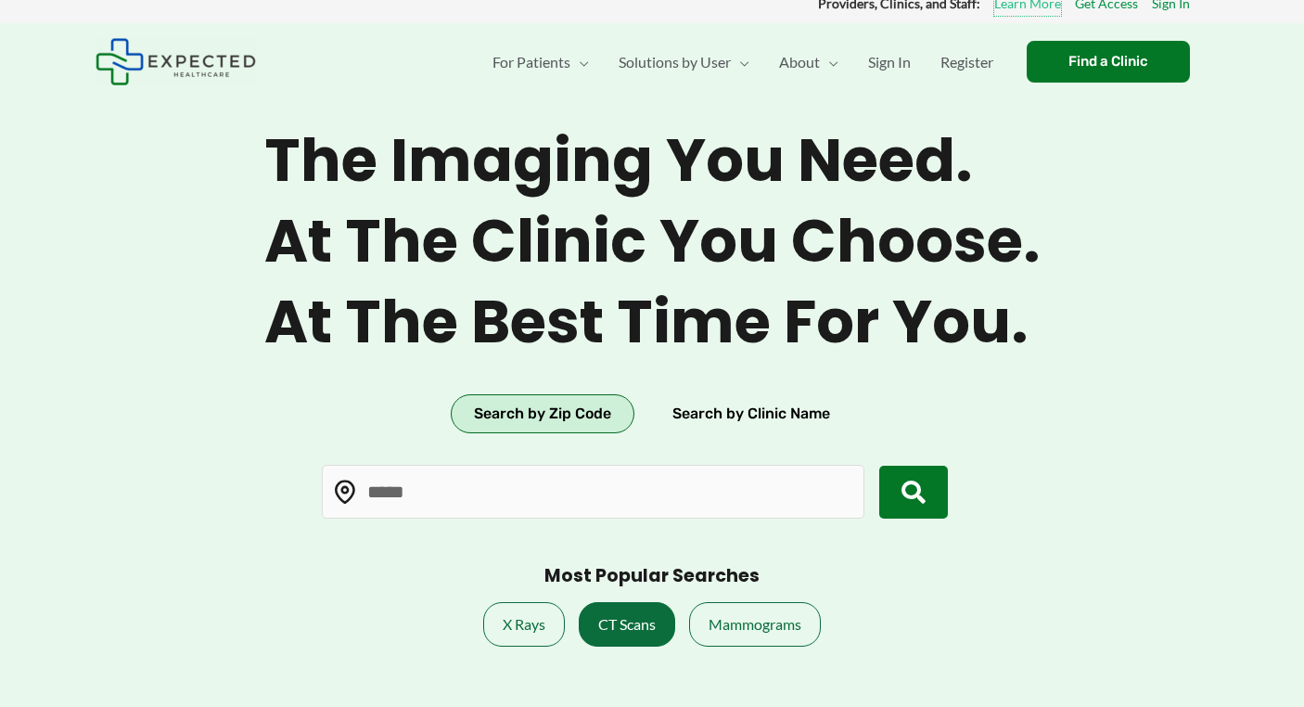 This screenshot has width=1304, height=707. Describe the element at coordinates (652, 241) in the screenshot. I see `span: At the clinic you choose.` at that location.